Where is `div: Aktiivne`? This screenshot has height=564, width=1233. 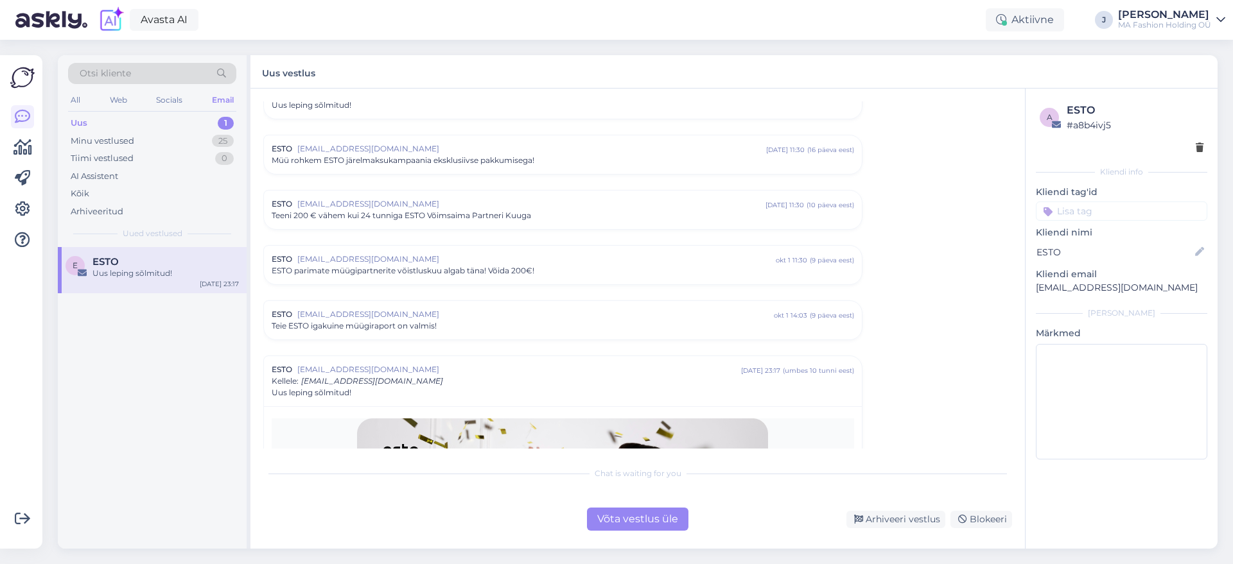 div: Aktiivne is located at coordinates (1025, 20).